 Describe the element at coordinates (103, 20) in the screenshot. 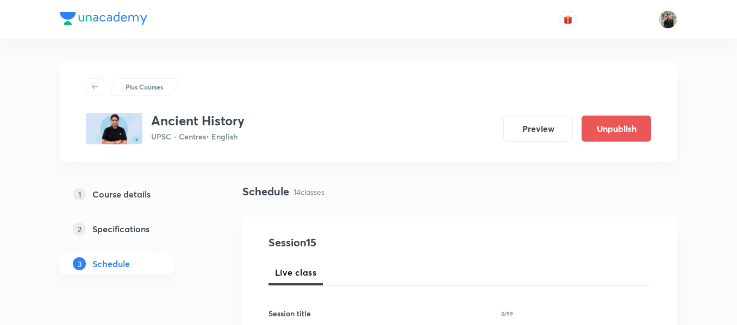

I see `a: Company Logo` at that location.